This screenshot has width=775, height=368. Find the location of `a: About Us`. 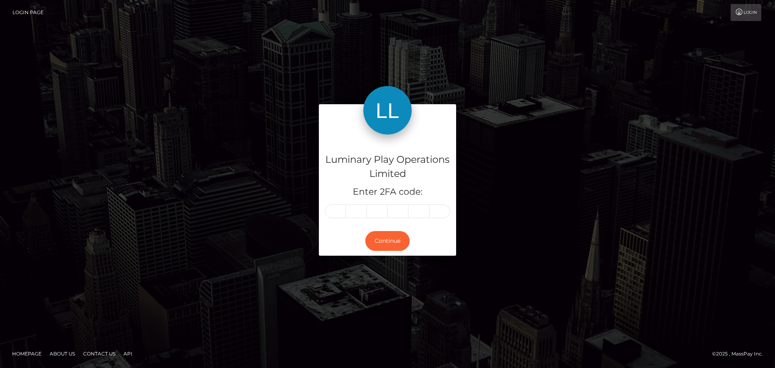

a: About Us is located at coordinates (62, 353).